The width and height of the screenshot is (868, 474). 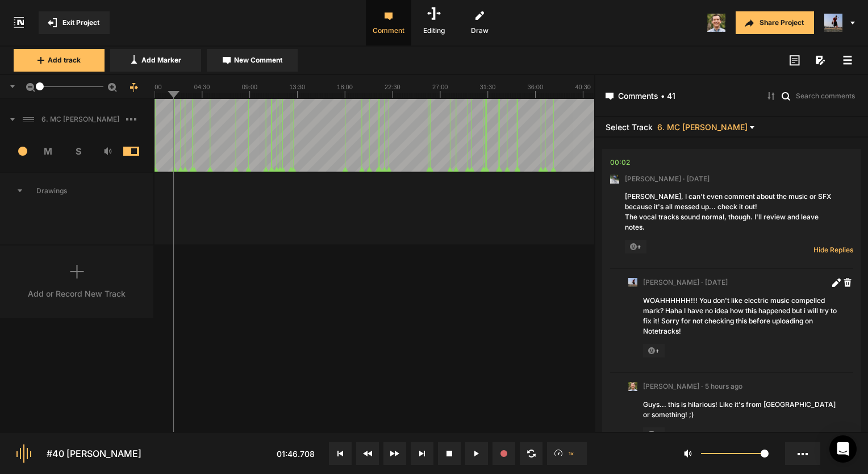 What do you see at coordinates (393, 87) in the screenshot?
I see `text: 22:30` at bounding box center [393, 87].